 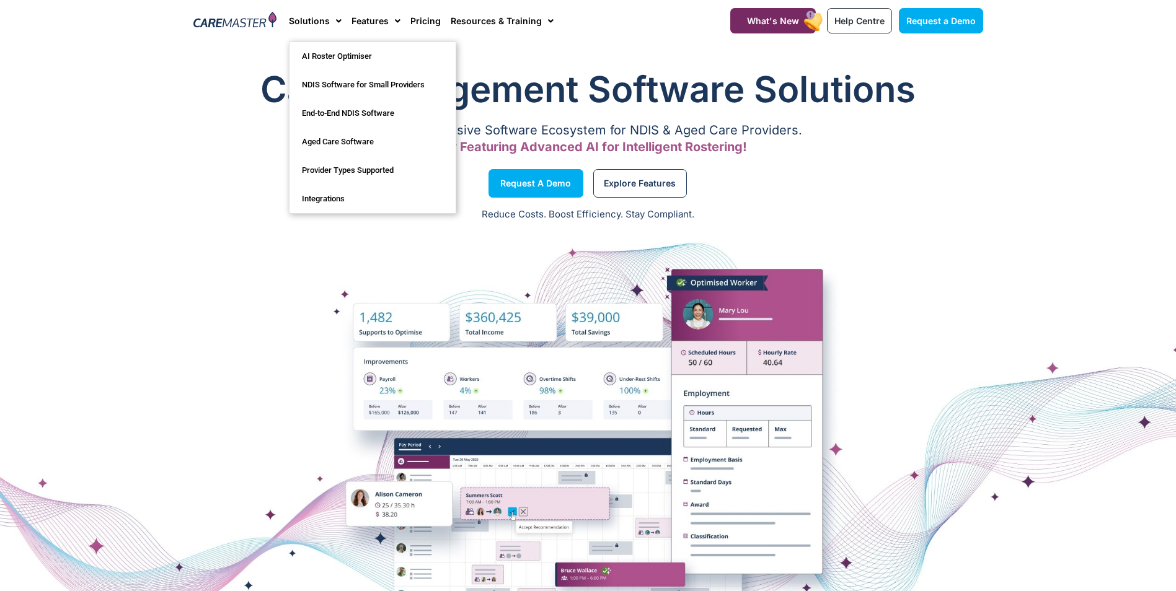 What do you see at coordinates (773, 20) in the screenshot?
I see `a: What's New` at bounding box center [773, 20].